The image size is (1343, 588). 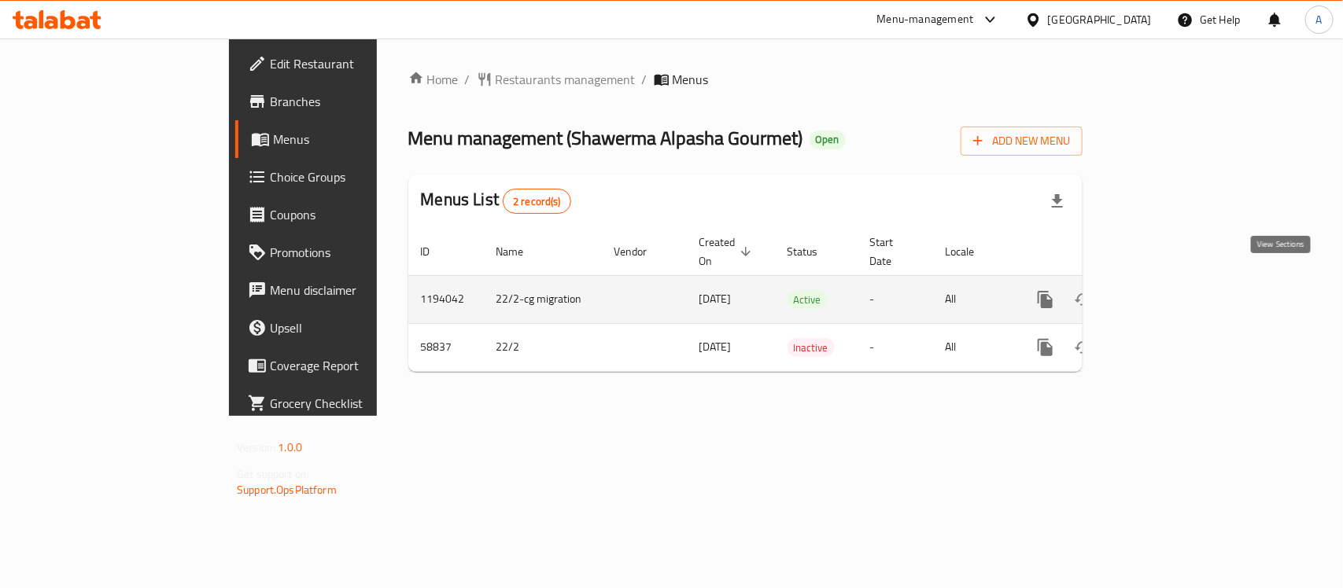 I want to click on span: Coverage Report, so click(x=355, y=366).